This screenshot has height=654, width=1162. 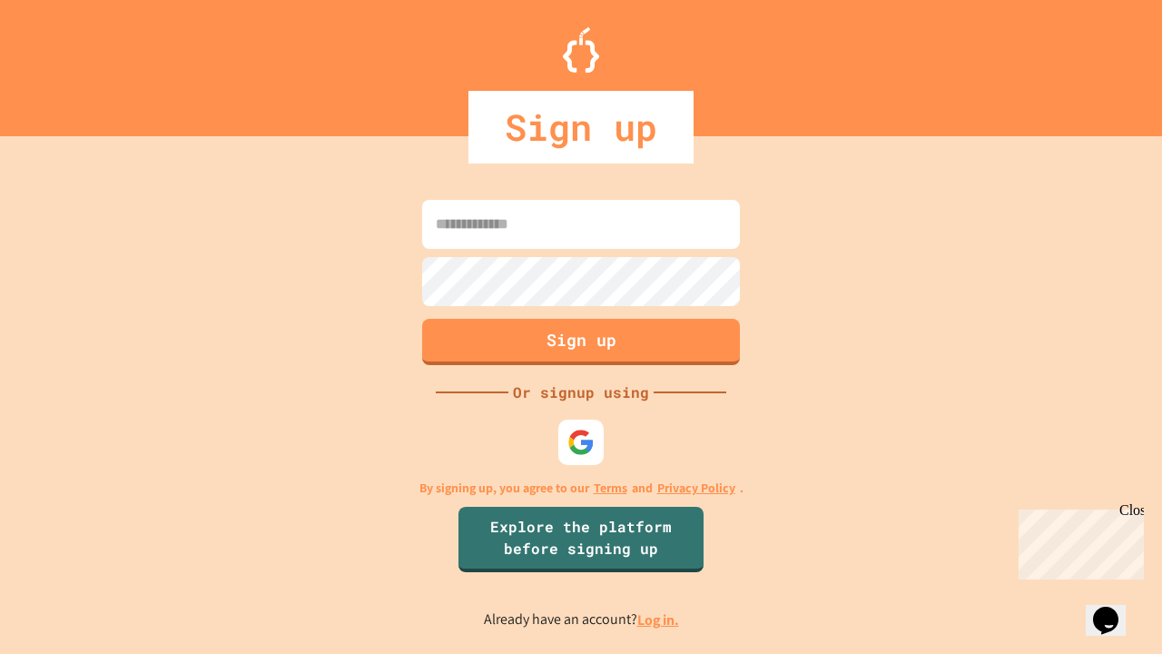 I want to click on a: Explore the platform before signing up, so click(x=581, y=539).